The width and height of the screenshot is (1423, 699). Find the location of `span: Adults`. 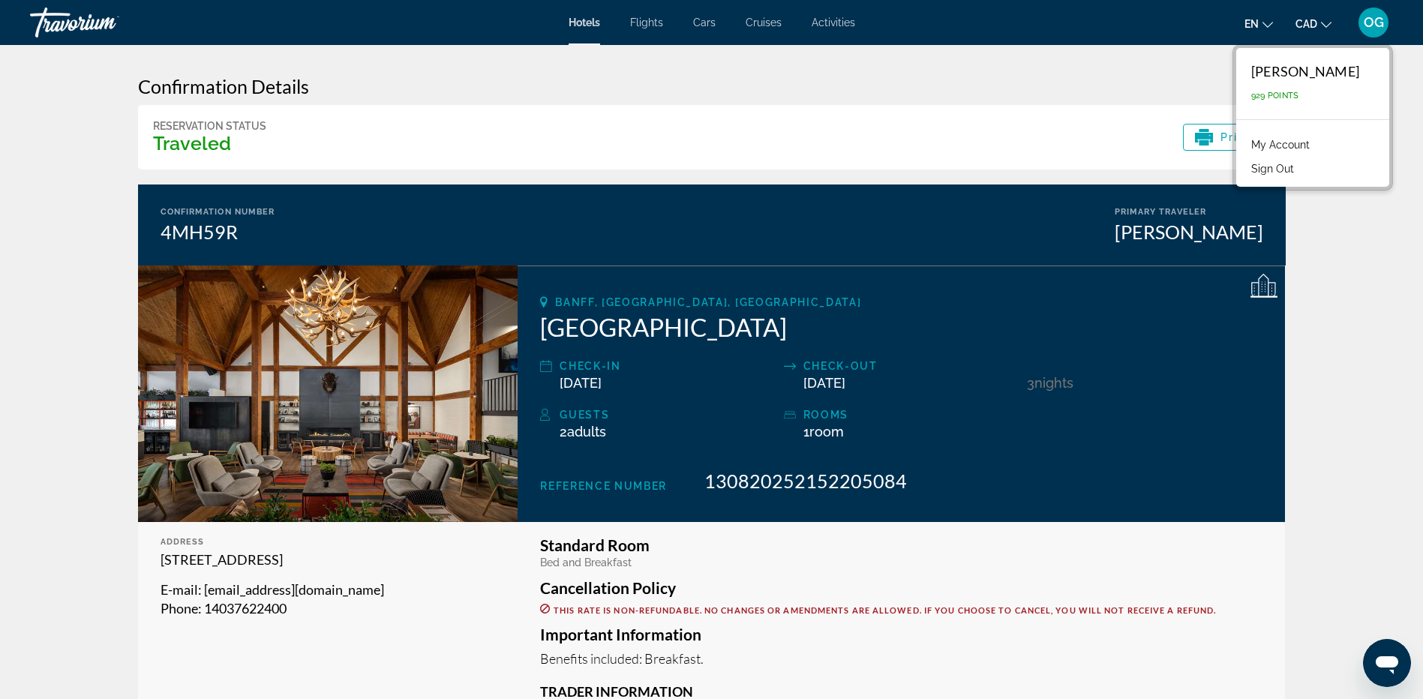

span: Adults is located at coordinates (587, 431).